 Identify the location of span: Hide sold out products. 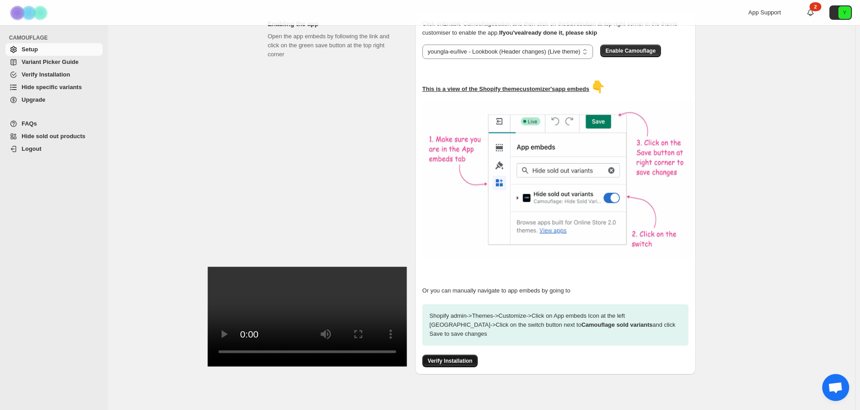
(54, 136).